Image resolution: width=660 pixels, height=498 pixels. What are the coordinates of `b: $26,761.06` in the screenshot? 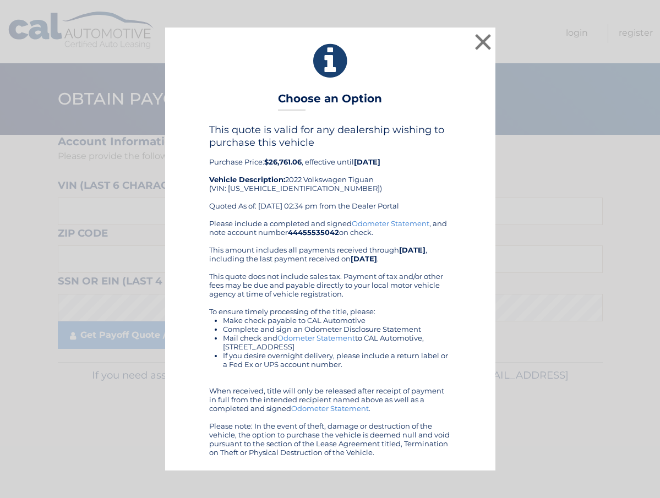 It's located at (283, 162).